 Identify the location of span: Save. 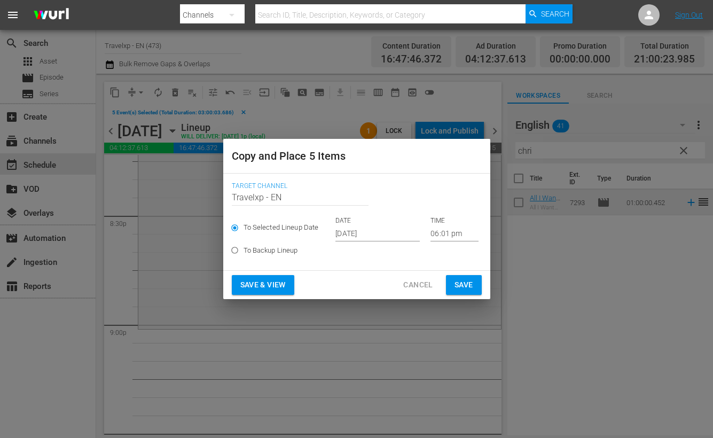
(463, 285).